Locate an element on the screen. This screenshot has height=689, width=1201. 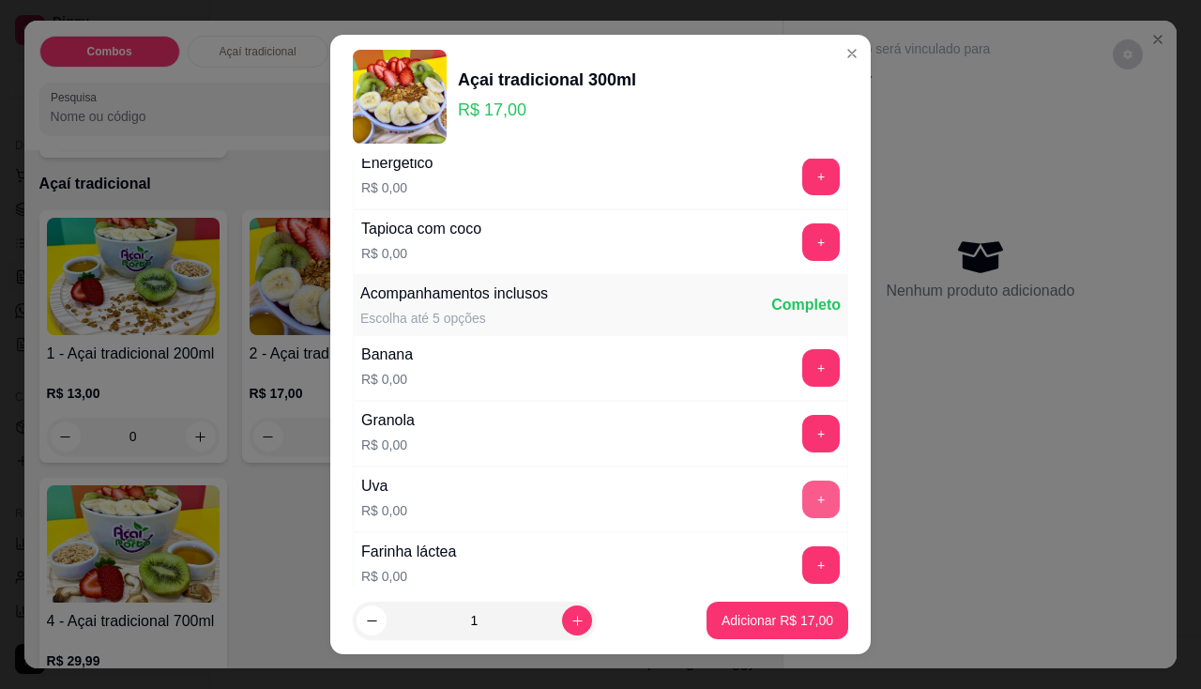
div: Energético is located at coordinates (397, 163).